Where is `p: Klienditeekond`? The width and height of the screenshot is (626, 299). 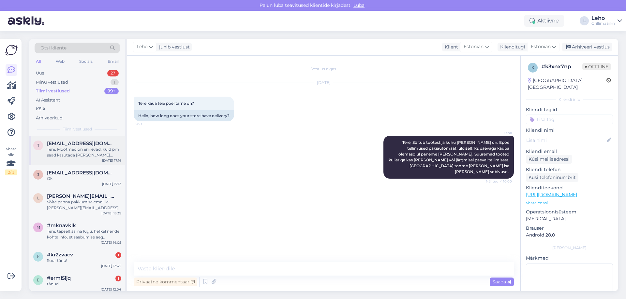
p: Klienditeekond is located at coordinates (569, 188).